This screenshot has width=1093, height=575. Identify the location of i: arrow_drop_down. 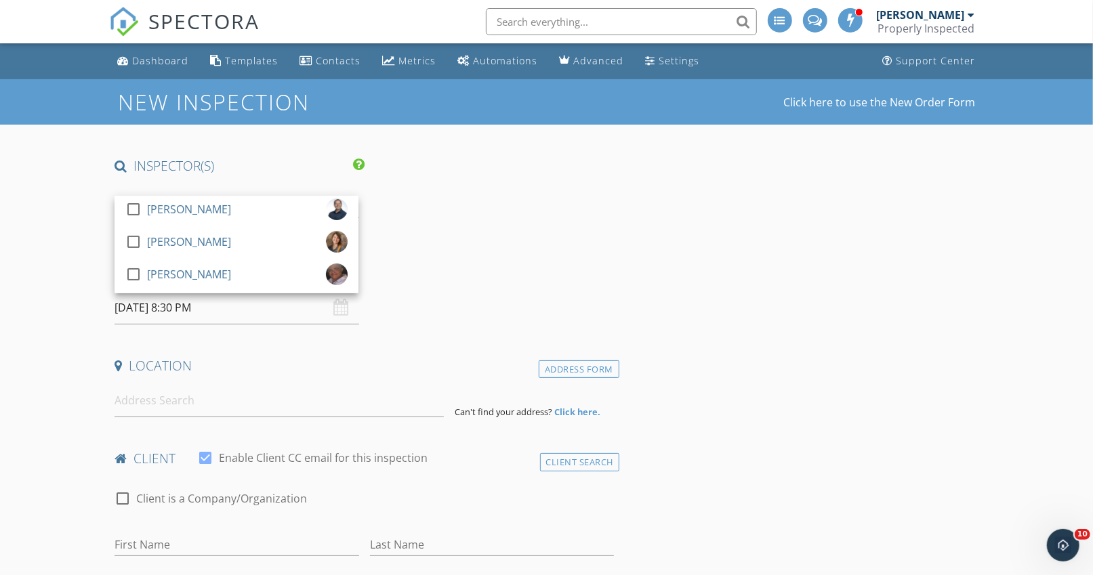
(351, 207).